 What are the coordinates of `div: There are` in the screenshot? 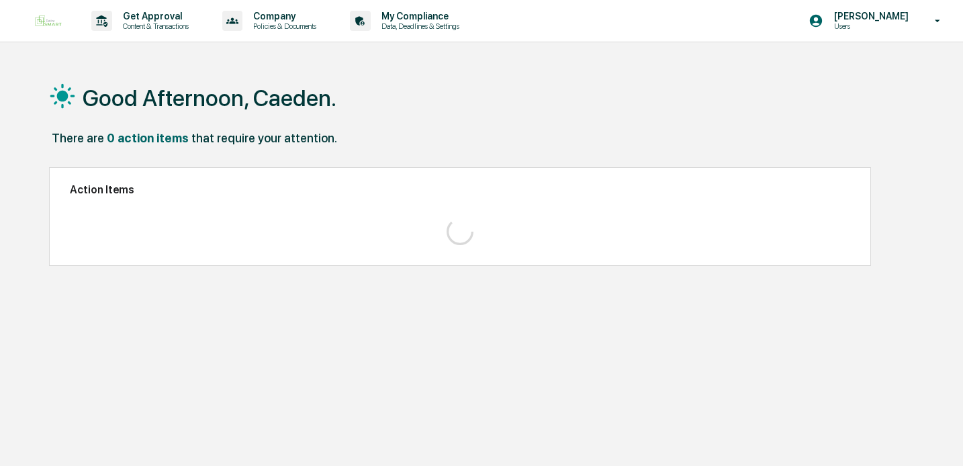 It's located at (78, 138).